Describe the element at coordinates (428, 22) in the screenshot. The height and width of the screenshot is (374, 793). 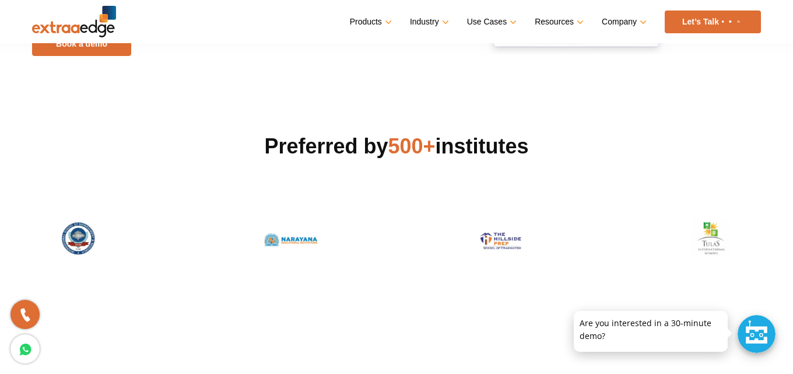
I see `a: Industry` at that location.